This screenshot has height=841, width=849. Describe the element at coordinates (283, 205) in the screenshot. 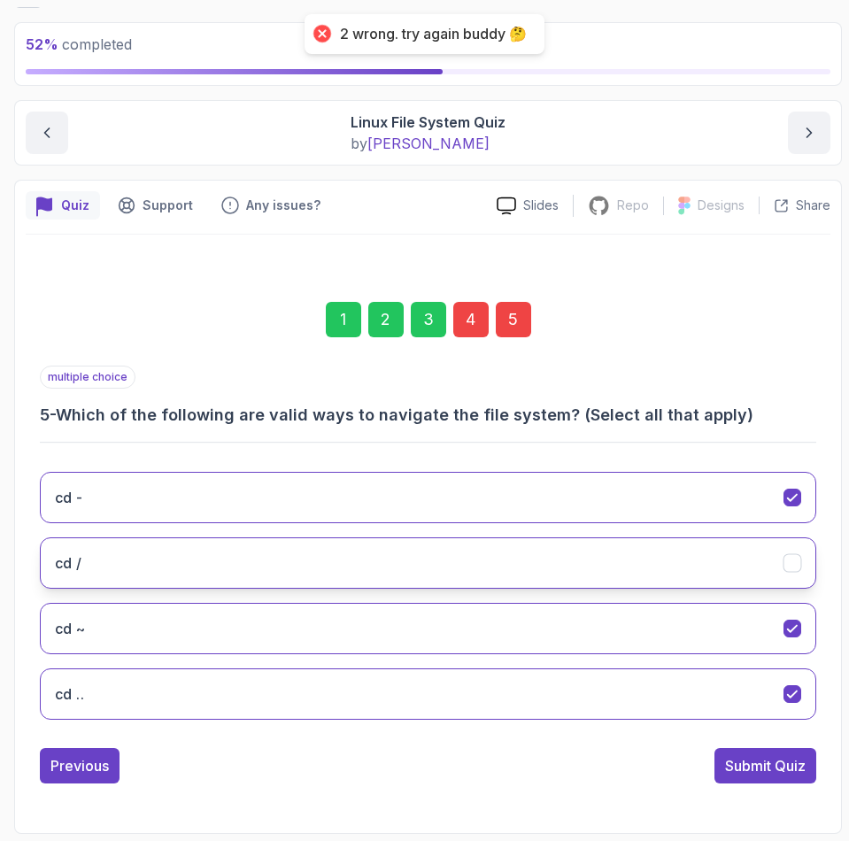

I see `p: Any issues?` at that location.